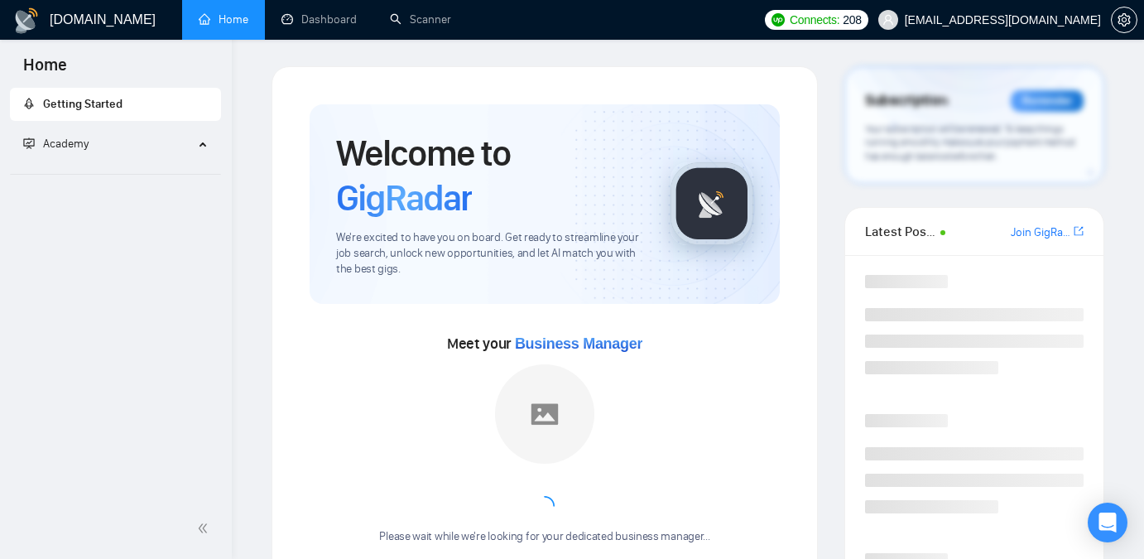  What do you see at coordinates (970, 142) in the screenshot?
I see `span: Your subscription will be renewed. To keep things running smoothly, make sure your payment method...` at bounding box center [970, 142].